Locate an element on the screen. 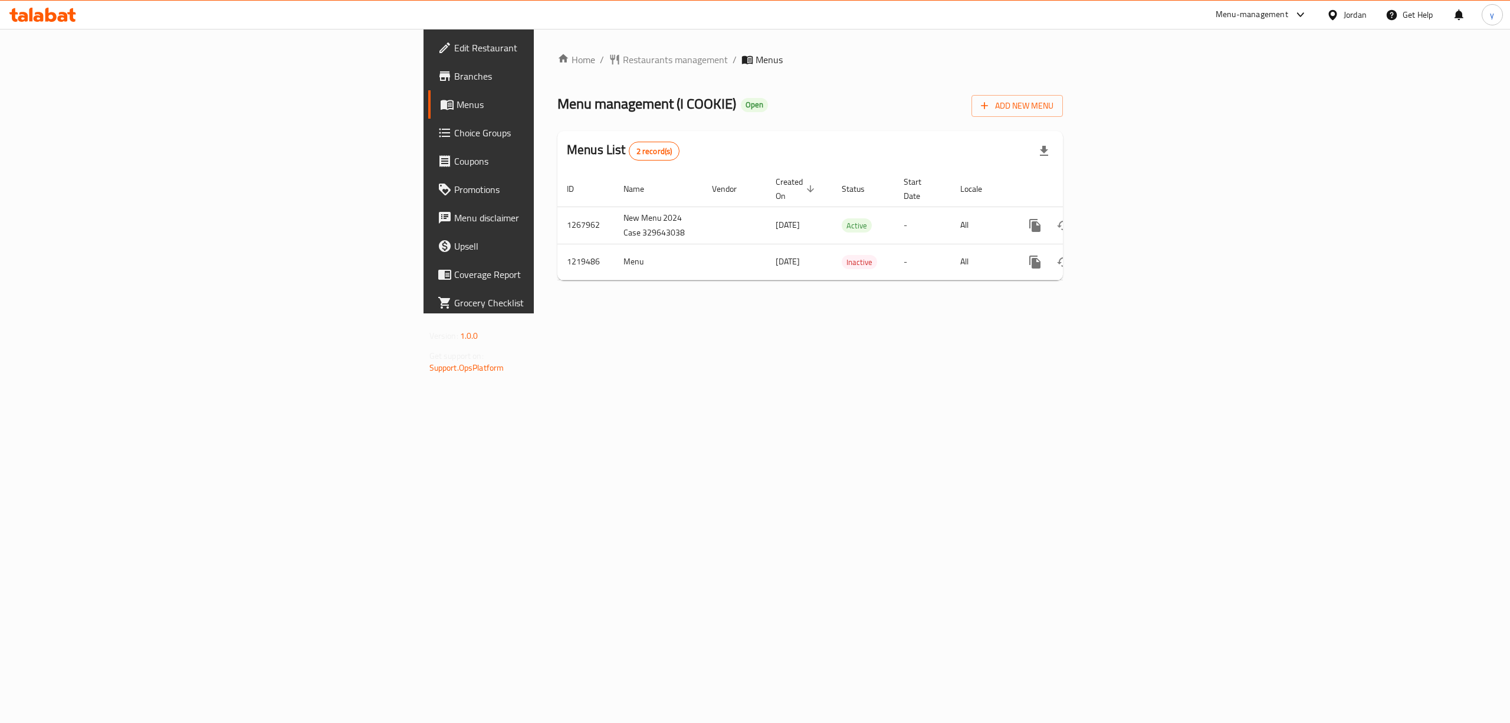 Image resolution: width=1510 pixels, height=723 pixels. div: Menu-management is located at coordinates (1252, 15).